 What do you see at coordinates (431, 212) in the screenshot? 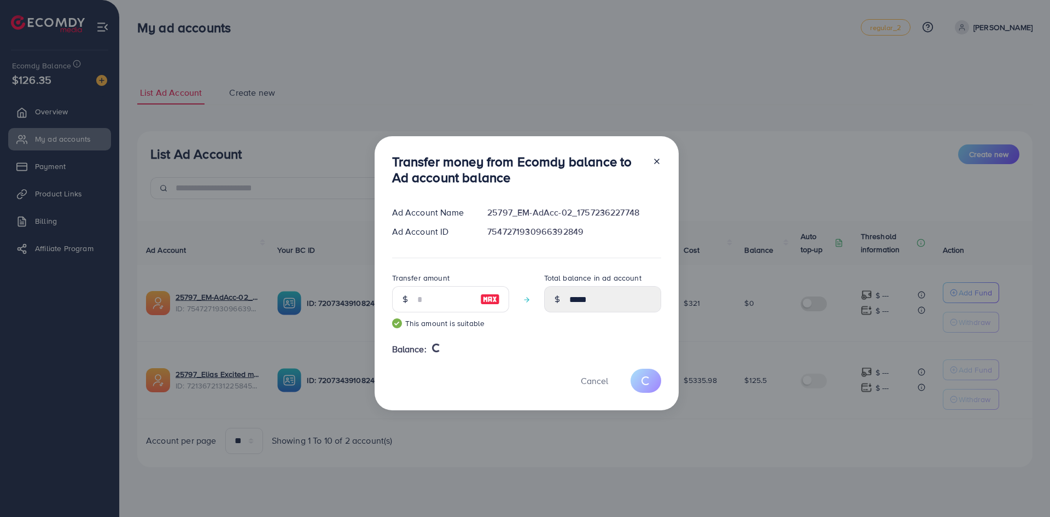
I see `div: Ad Account Name` at bounding box center [431, 212].